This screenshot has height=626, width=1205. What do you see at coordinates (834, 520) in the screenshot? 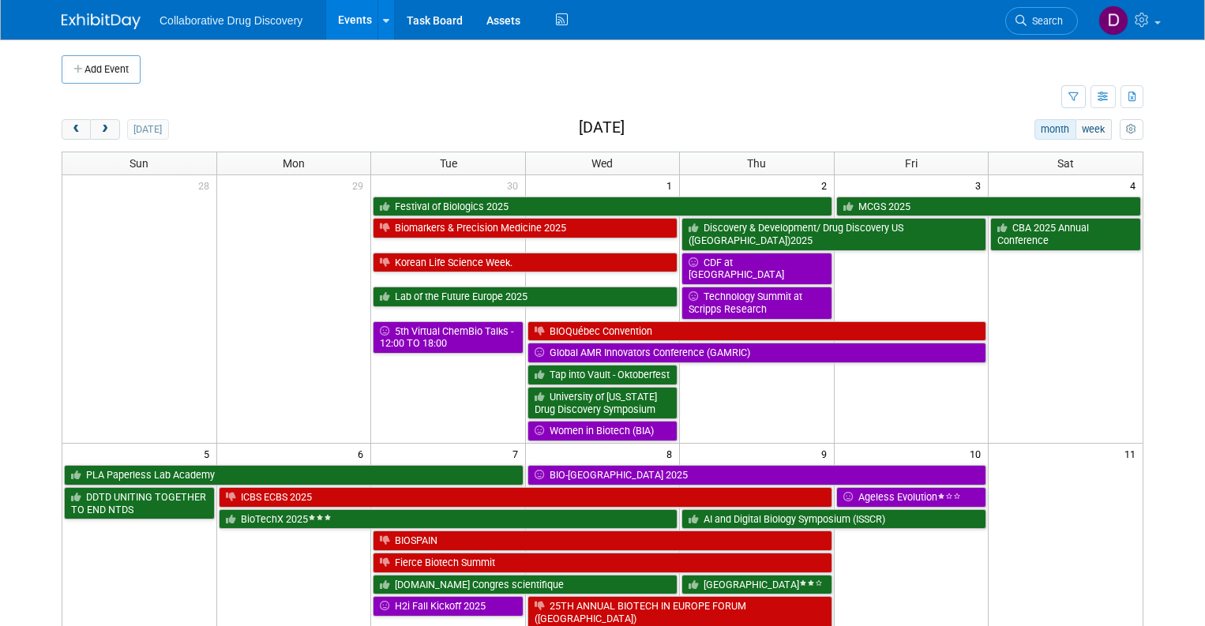
I see `a: AI and Digital Biology Symposium (ISSCR)` at bounding box center [834, 520].